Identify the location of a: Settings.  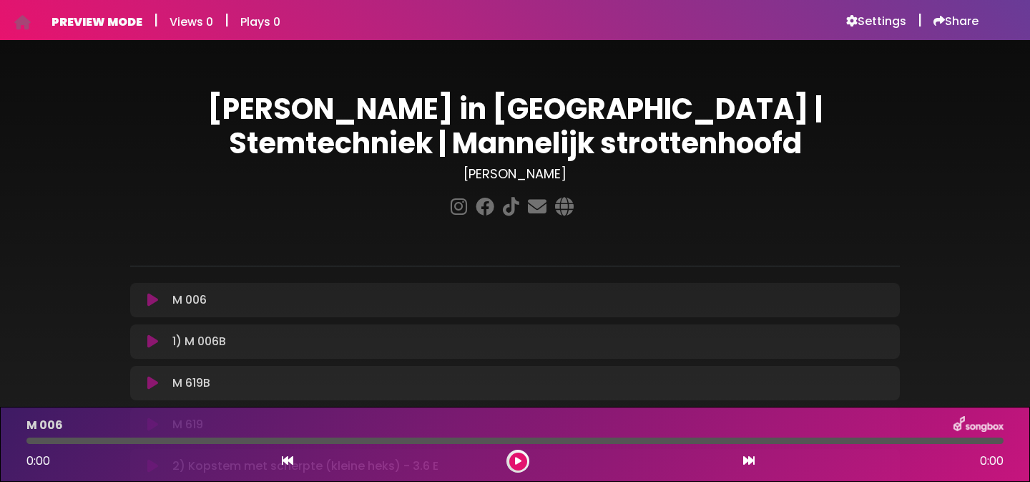
(877, 21).